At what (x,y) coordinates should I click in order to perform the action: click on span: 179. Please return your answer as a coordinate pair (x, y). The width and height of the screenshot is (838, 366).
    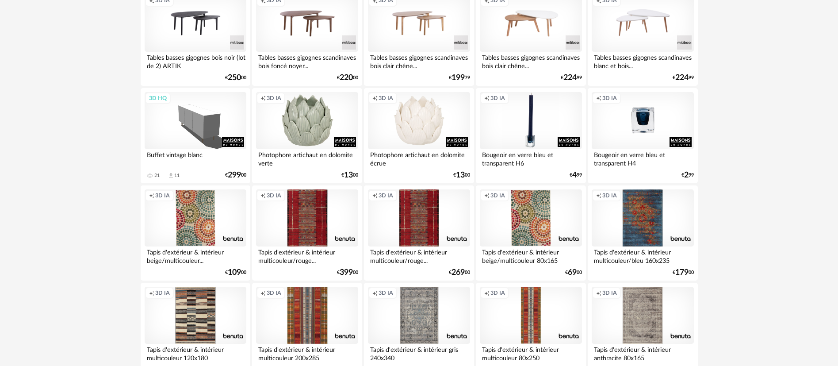
    Looking at the image, I should click on (682, 273).